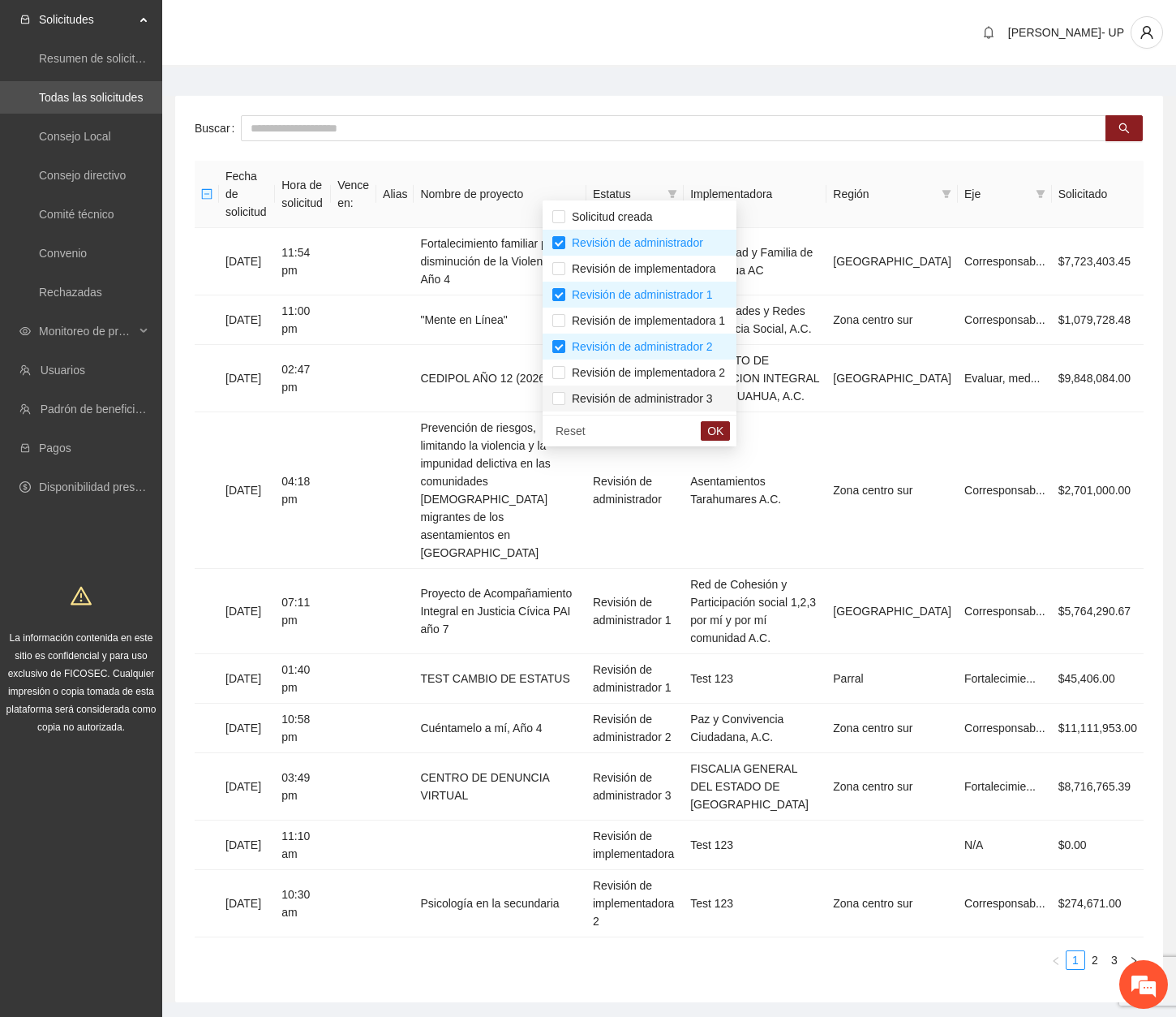  I want to click on th: Solicitado, so click(1097, 194).